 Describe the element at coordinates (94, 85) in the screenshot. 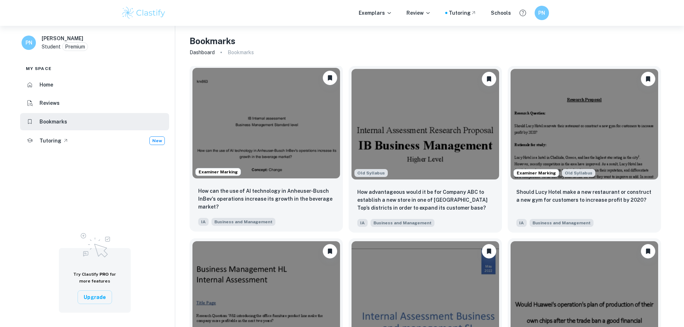

I see `a: Home` at that location.